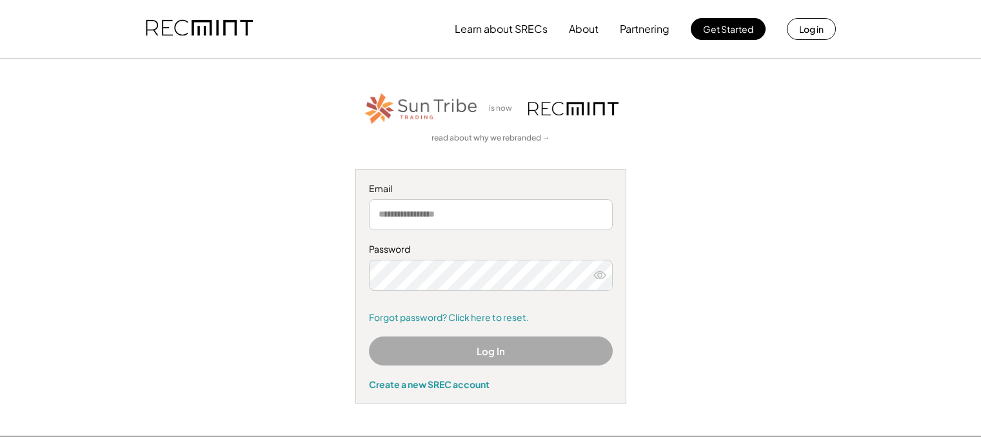 This screenshot has width=981, height=448. I want to click on button: Log in, so click(811, 29).